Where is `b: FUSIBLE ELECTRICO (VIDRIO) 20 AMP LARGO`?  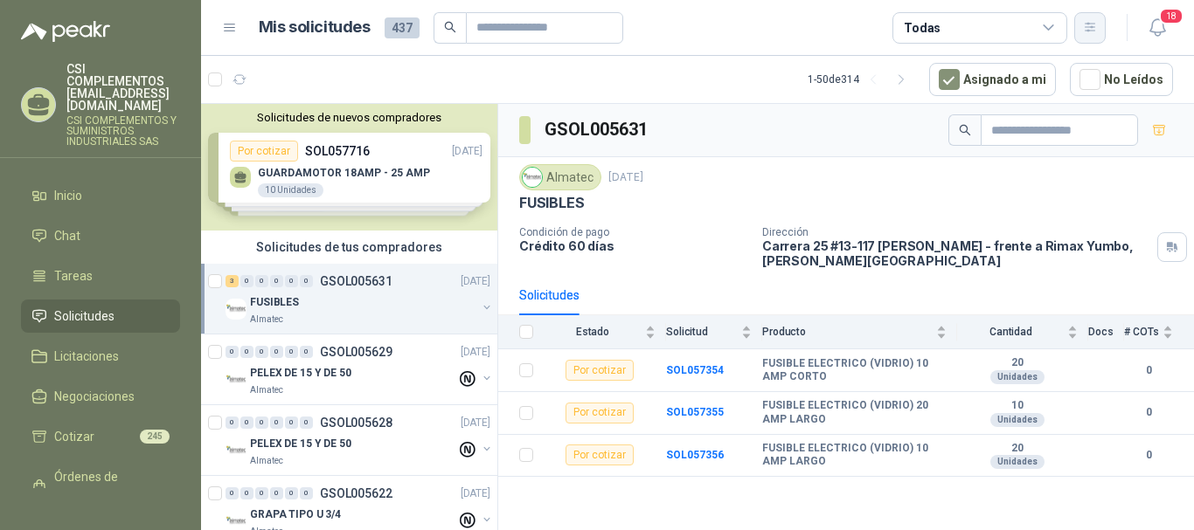
b: FUSIBLE ELECTRICO (VIDRIO) 20 AMP LARGO is located at coordinates (854, 412).